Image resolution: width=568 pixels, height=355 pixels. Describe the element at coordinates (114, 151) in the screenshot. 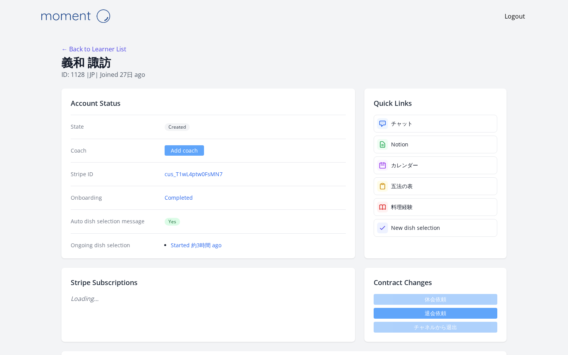

I see `dt: Coach` at that location.